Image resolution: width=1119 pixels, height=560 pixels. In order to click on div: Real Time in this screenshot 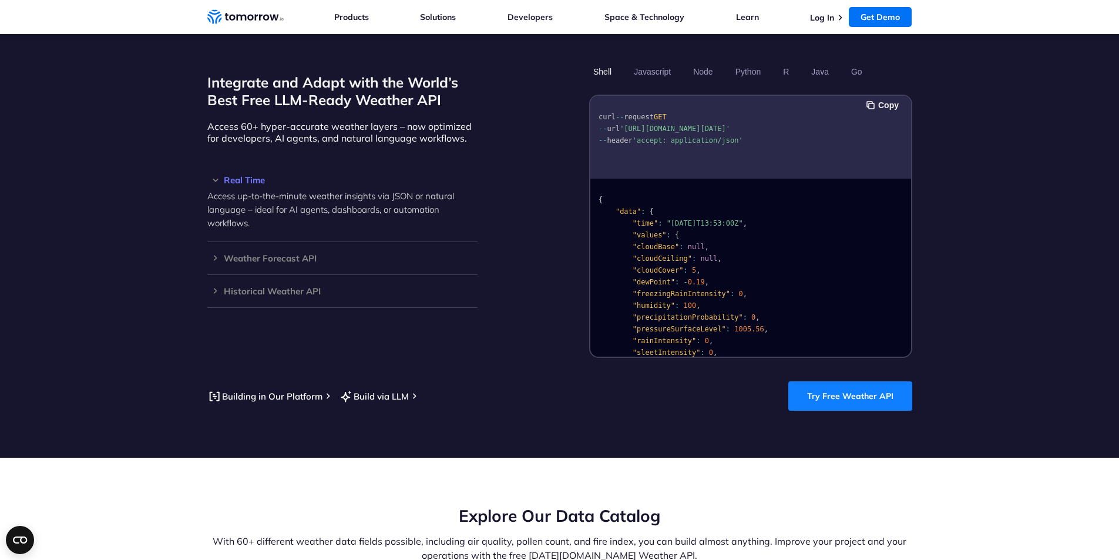, I will do `click(342, 180)`.